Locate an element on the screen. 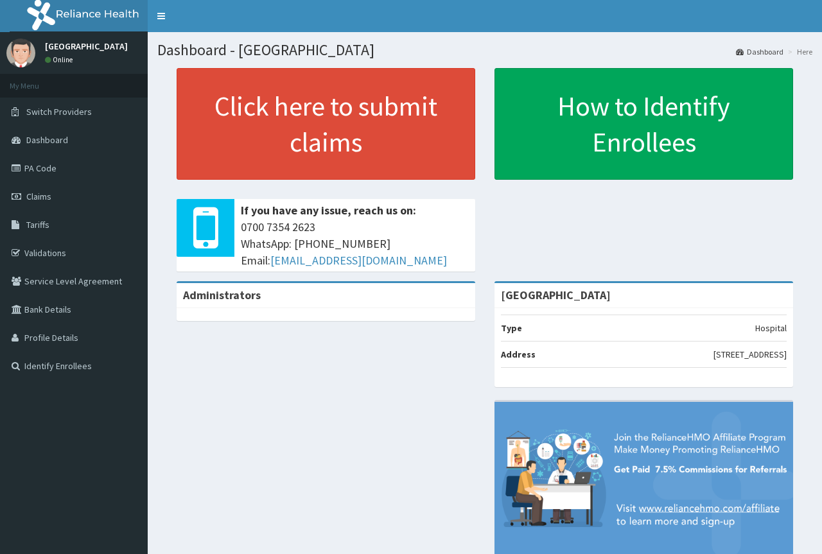 The height and width of the screenshot is (554, 822). span: Switch Providers is located at coordinates (59, 112).